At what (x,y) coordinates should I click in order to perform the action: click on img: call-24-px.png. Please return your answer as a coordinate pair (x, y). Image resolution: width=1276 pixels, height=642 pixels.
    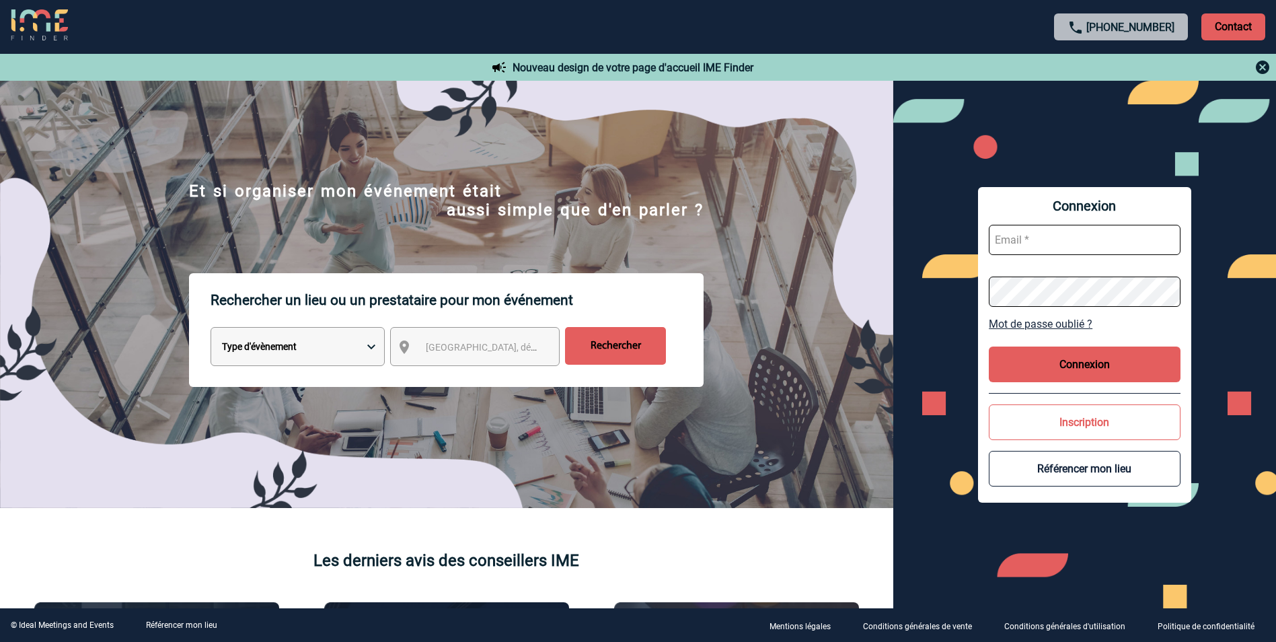
    Looking at the image, I should click on (1076, 28).